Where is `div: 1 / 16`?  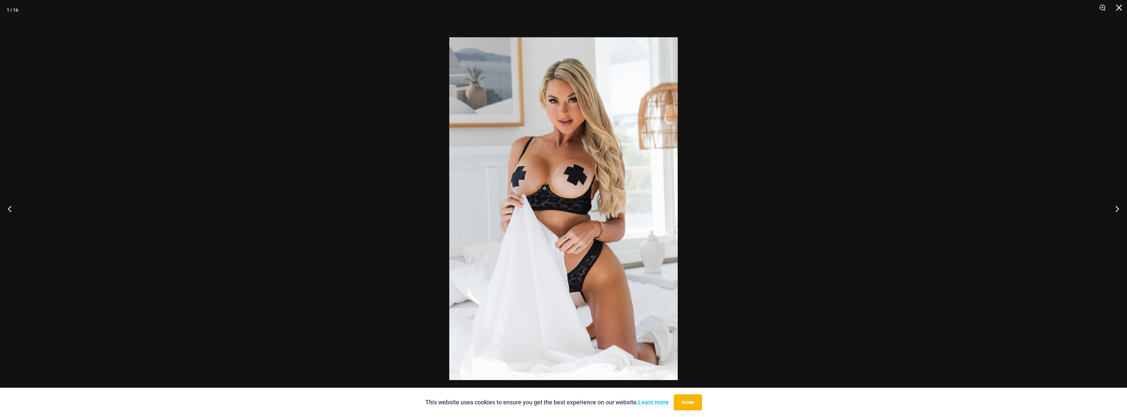
div: 1 / 16 is located at coordinates (12, 10).